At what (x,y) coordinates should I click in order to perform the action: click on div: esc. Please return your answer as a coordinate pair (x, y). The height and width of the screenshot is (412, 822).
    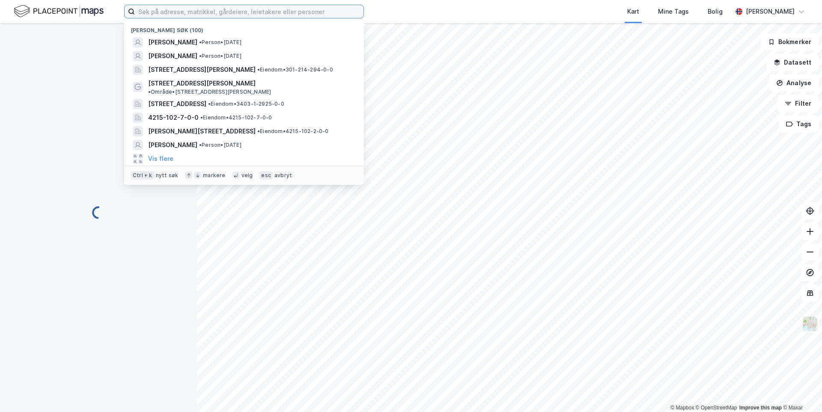
    Looking at the image, I should click on (266, 176).